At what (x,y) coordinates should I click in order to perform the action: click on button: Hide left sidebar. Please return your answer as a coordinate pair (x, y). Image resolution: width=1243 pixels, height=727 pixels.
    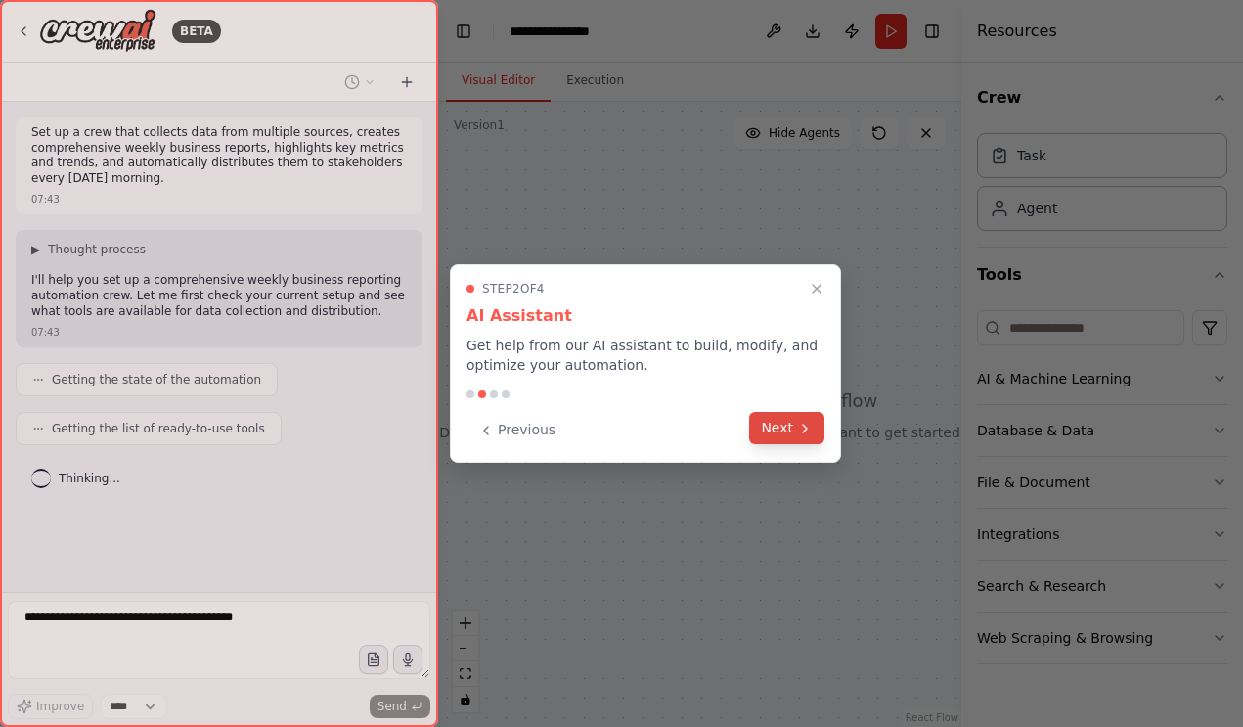
    Looking at the image, I should click on (464, 31).